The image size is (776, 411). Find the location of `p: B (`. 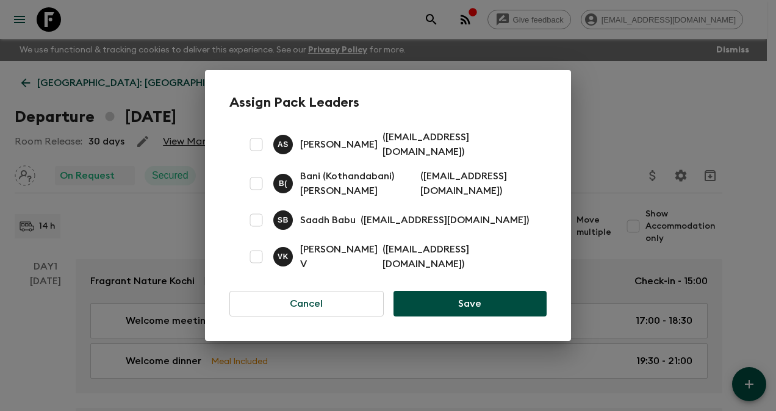

p: B ( is located at coordinates (283, 184).